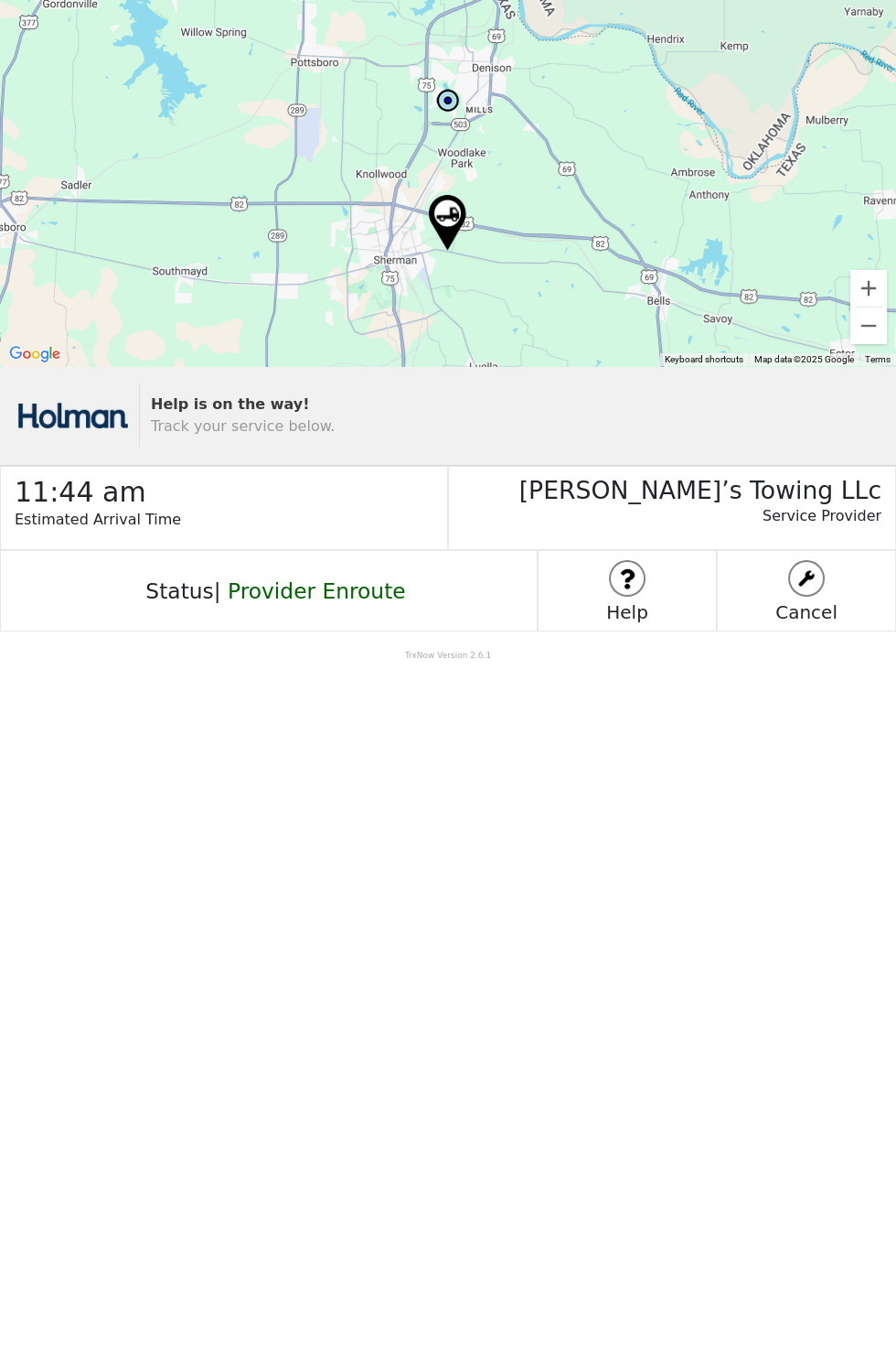 Image resolution: width=896 pixels, height=1371 pixels. Describe the element at coordinates (665, 525) in the screenshot. I see `p: Service Provider` at that location.